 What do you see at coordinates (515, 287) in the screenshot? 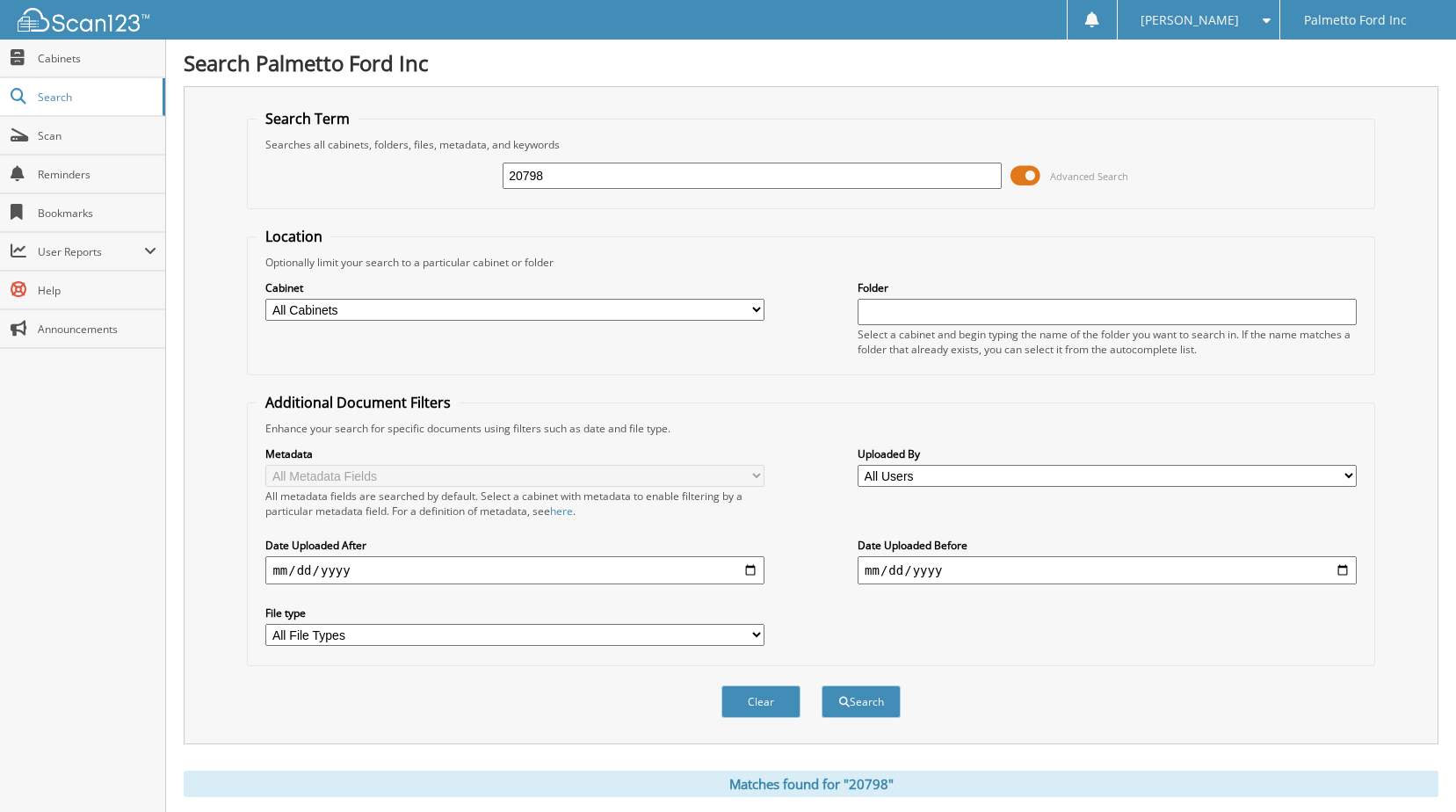
I see `label: Cabinet` at bounding box center [515, 287].